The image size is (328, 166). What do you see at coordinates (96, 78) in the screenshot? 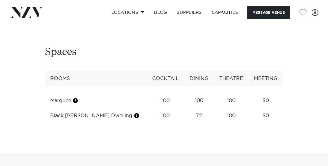
I see `th: Rooms` at bounding box center [96, 78].